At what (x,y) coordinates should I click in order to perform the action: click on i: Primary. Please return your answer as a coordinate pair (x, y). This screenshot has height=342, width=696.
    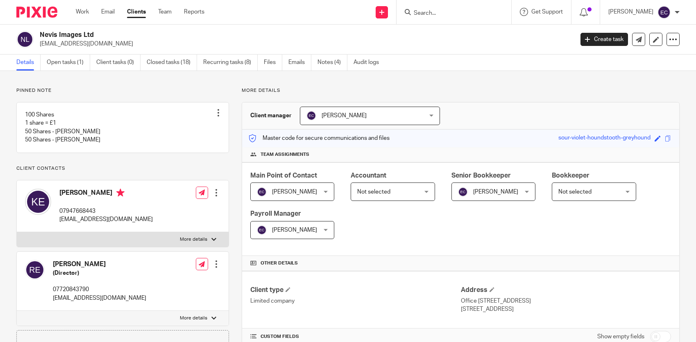
    Looking at the image, I should click on (120, 193).